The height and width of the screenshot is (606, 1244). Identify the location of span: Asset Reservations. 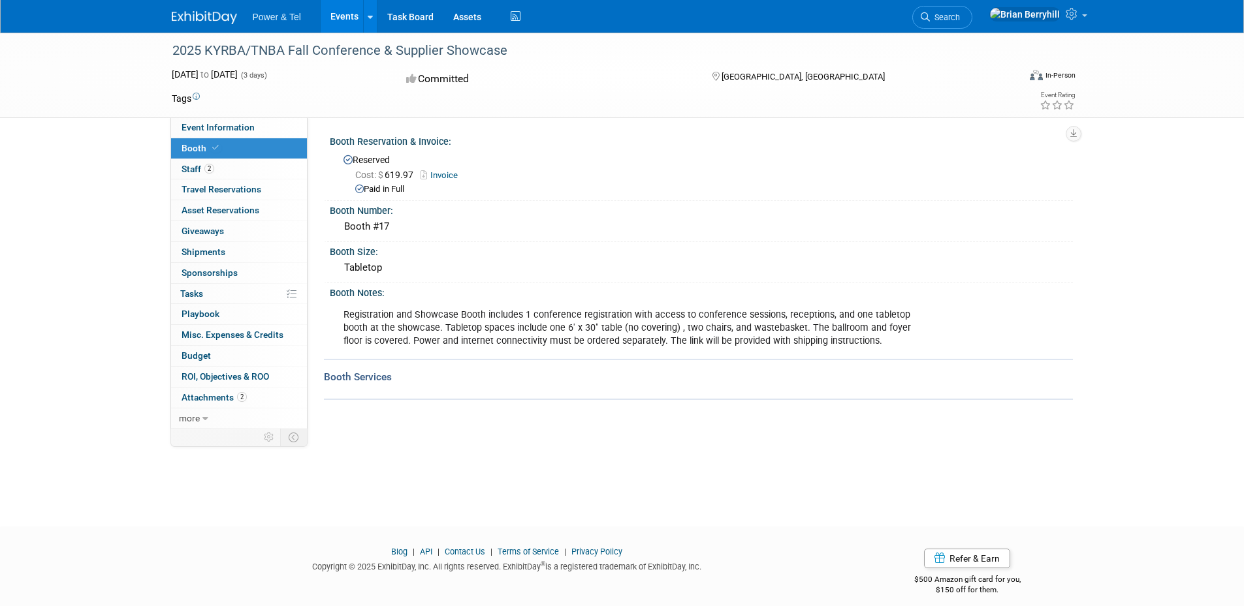
(220, 210).